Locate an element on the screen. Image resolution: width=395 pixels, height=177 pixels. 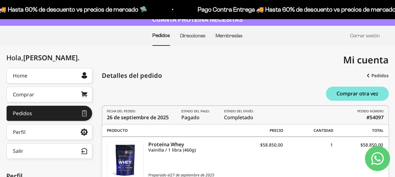
button: Salir is located at coordinates (49, 151).